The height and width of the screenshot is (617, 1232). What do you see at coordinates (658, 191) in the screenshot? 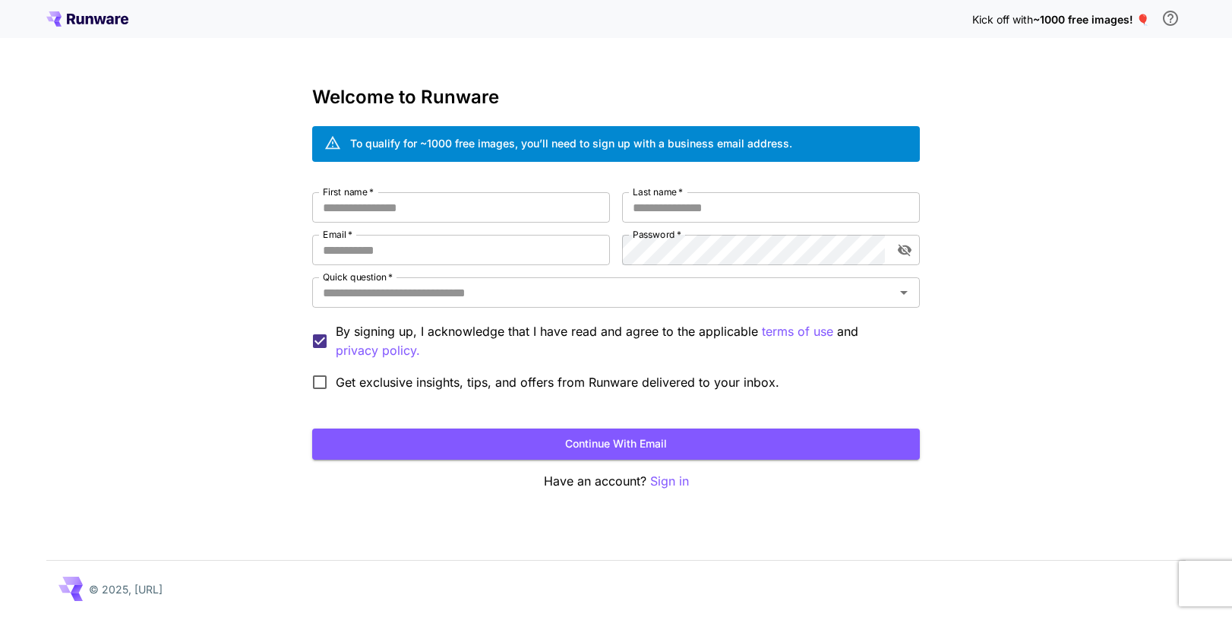
I see `label: Last name` at bounding box center [658, 191].